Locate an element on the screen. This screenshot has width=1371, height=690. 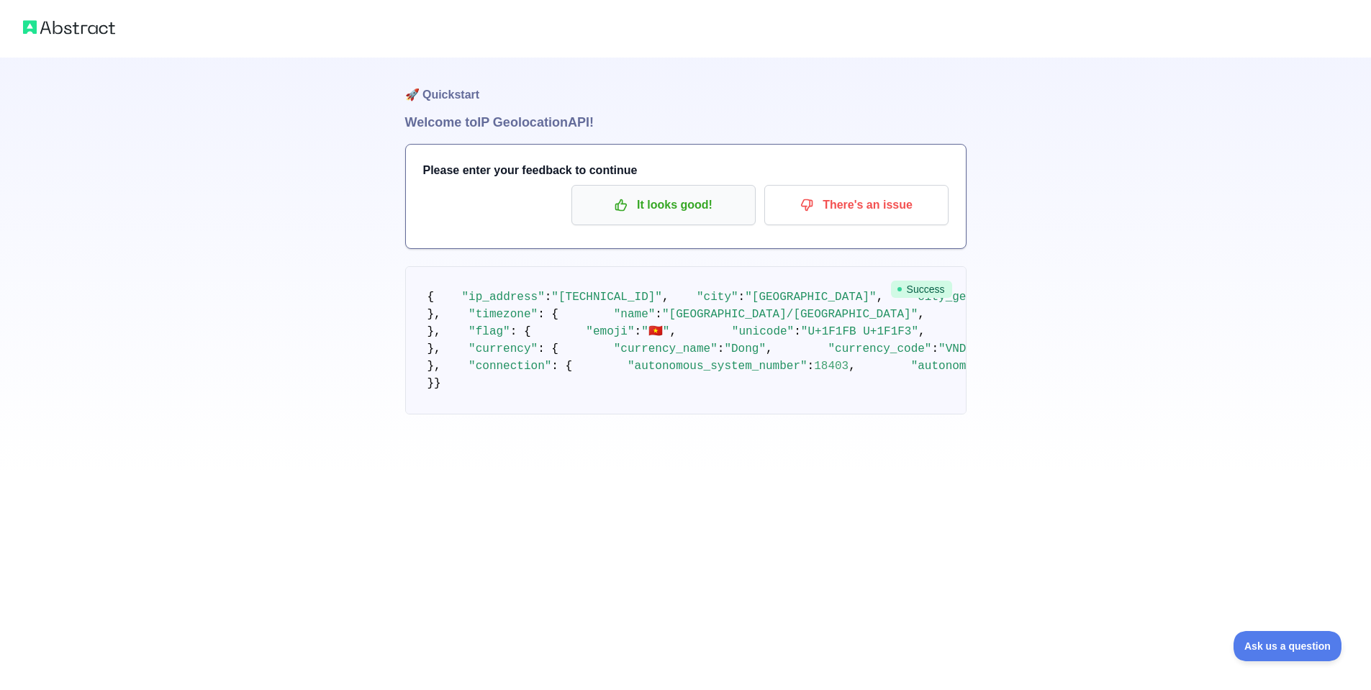
span: "emoji" is located at coordinates (610, 332).